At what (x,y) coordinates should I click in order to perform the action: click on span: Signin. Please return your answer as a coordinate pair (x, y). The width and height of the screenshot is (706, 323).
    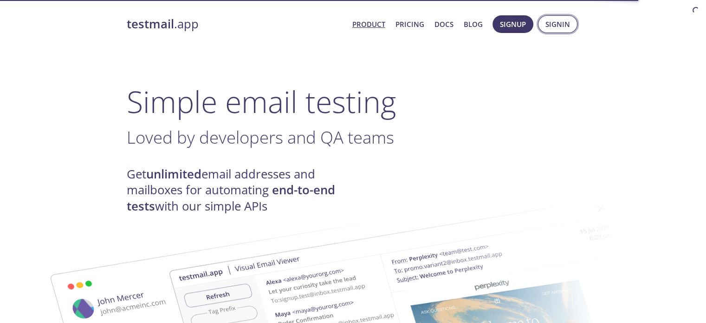
    Looking at the image, I should click on (558, 24).